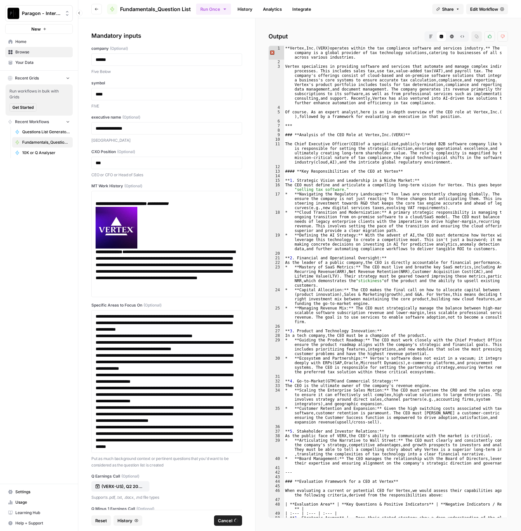 Image resolution: width=521 pixels, height=531 pixels. Describe the element at coordinates (46, 132) in the screenshot. I see `span: Questions List Generator 2.0` at that location.